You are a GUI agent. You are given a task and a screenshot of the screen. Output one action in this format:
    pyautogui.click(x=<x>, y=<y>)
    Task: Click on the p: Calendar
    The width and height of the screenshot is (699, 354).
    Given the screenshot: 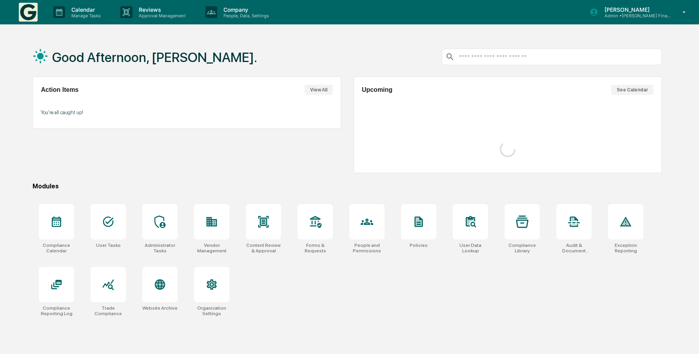 What is the action you would take?
    pyautogui.click(x=85, y=9)
    